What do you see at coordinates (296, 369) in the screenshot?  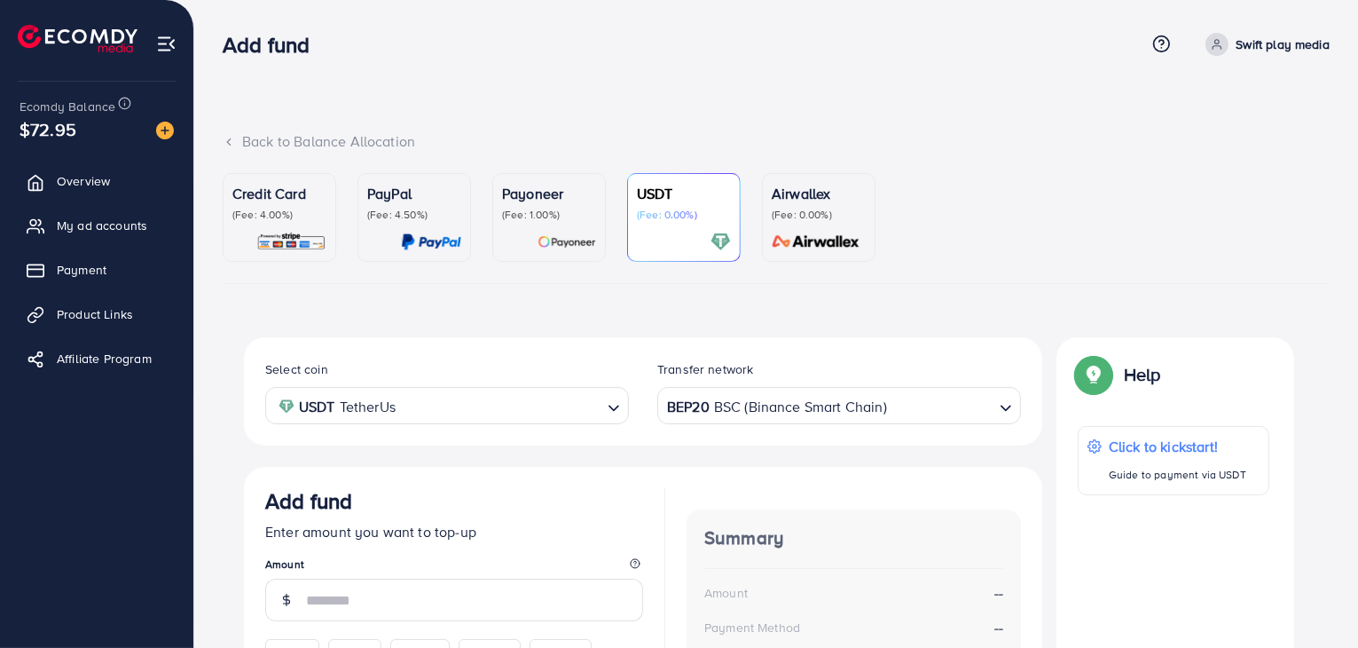 I see `label: Select coin` at bounding box center [296, 369].